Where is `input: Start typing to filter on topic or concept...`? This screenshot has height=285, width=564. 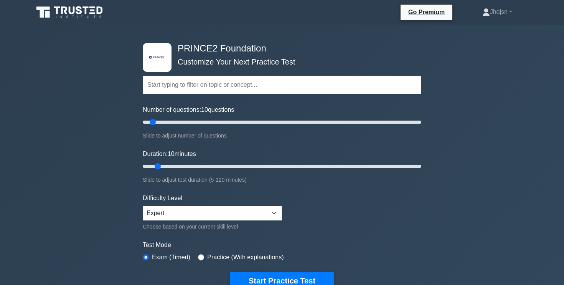
input: Start typing to filter on topic or concept... is located at coordinates (282, 85).